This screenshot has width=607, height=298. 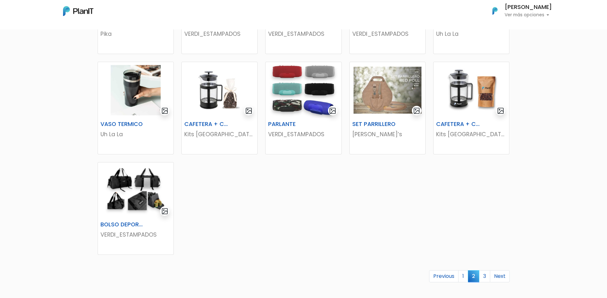 What do you see at coordinates (136, 34) in the screenshot?
I see `p: Pika` at bounding box center [136, 34].